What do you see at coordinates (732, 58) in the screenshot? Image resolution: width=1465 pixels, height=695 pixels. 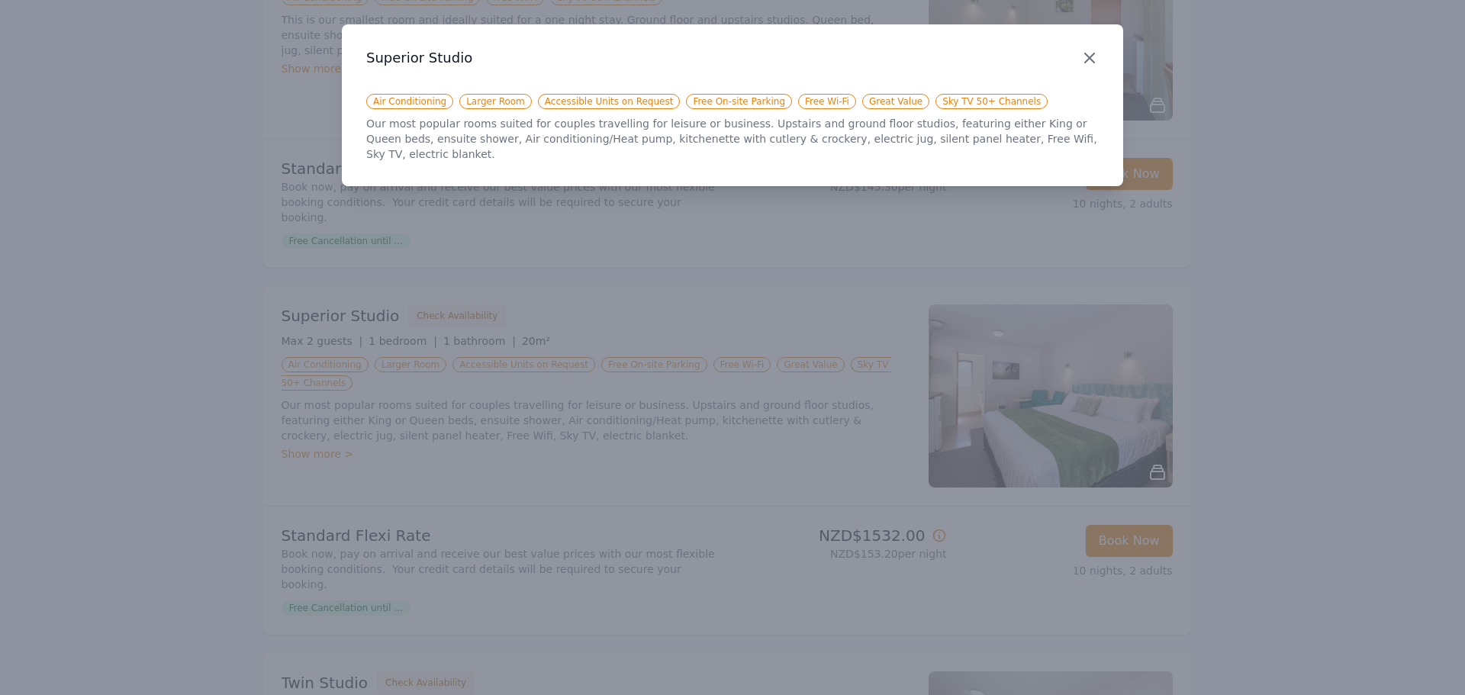 I see `h3: Superior Studio` at bounding box center [732, 58].